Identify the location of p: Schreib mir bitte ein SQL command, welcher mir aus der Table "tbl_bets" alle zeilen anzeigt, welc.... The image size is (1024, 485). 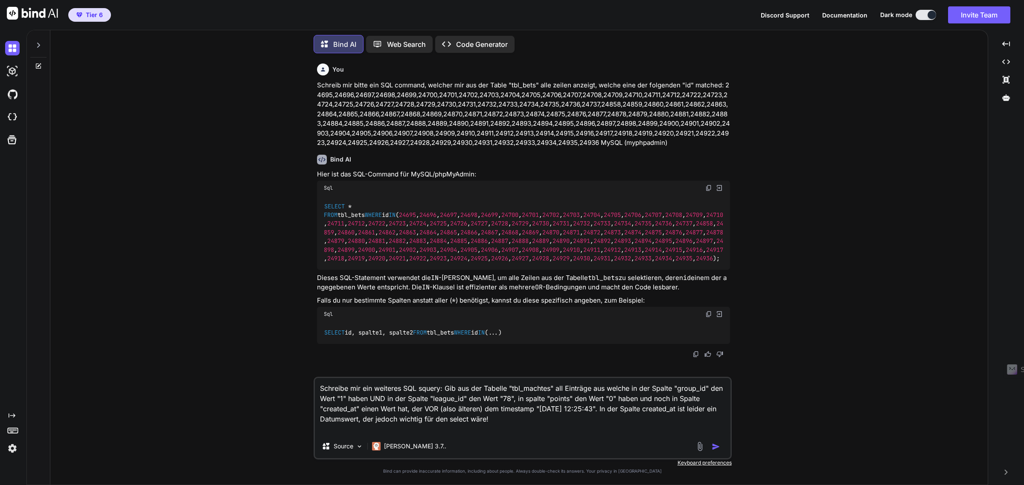
(523, 114).